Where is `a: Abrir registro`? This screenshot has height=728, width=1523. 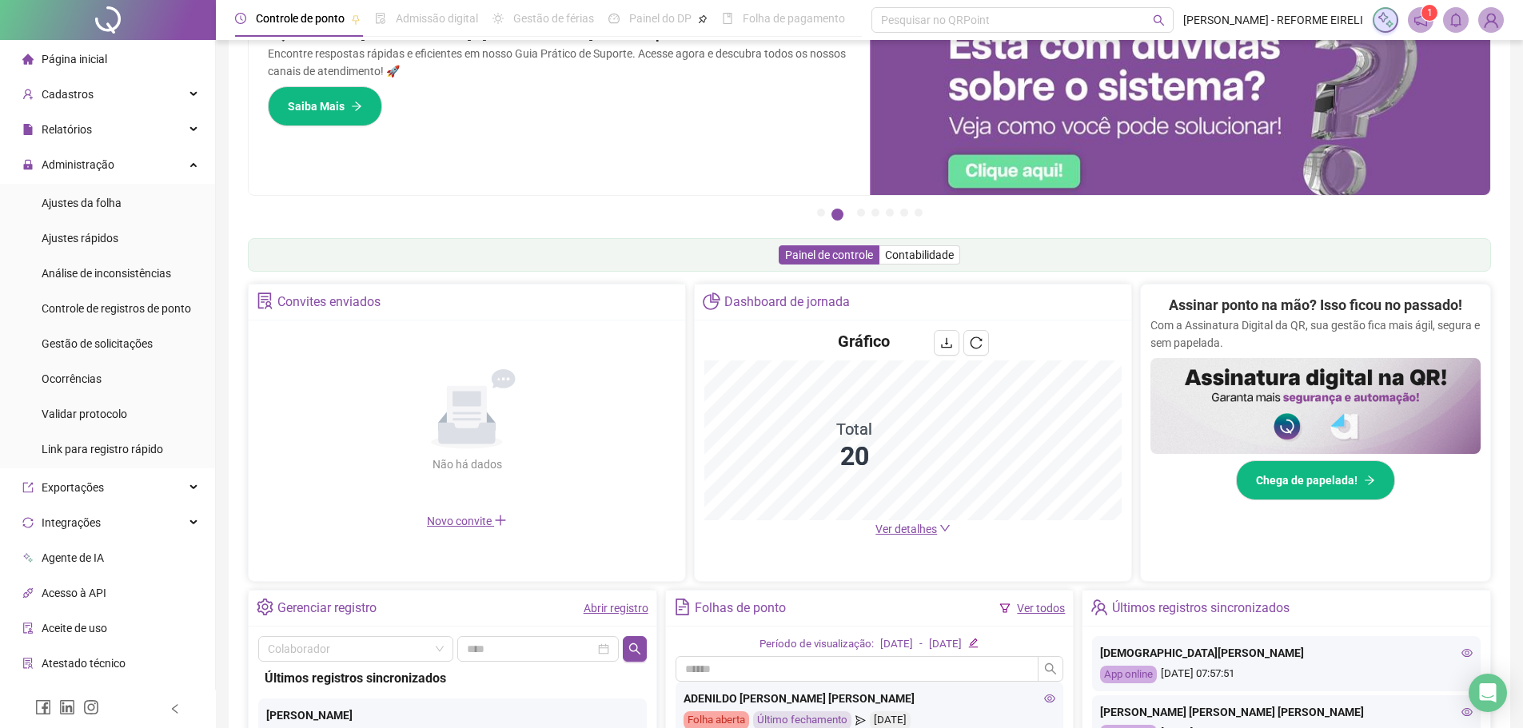 a: Abrir registro is located at coordinates (616, 608).